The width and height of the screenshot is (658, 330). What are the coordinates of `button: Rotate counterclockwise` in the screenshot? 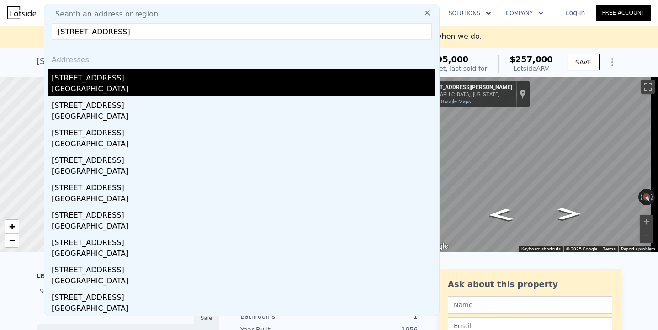 It's located at (641, 197).